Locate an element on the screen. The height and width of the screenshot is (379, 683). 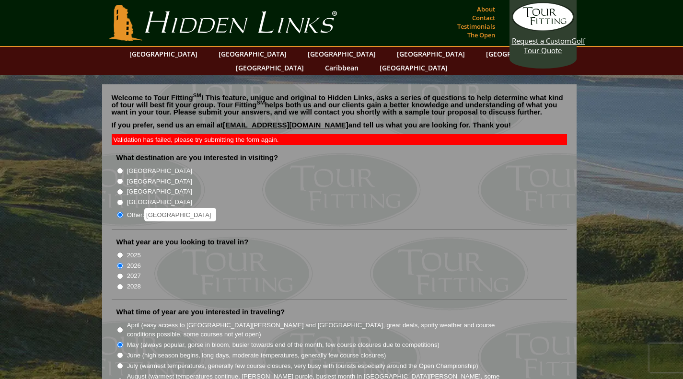
label: 2025 is located at coordinates (134, 255).